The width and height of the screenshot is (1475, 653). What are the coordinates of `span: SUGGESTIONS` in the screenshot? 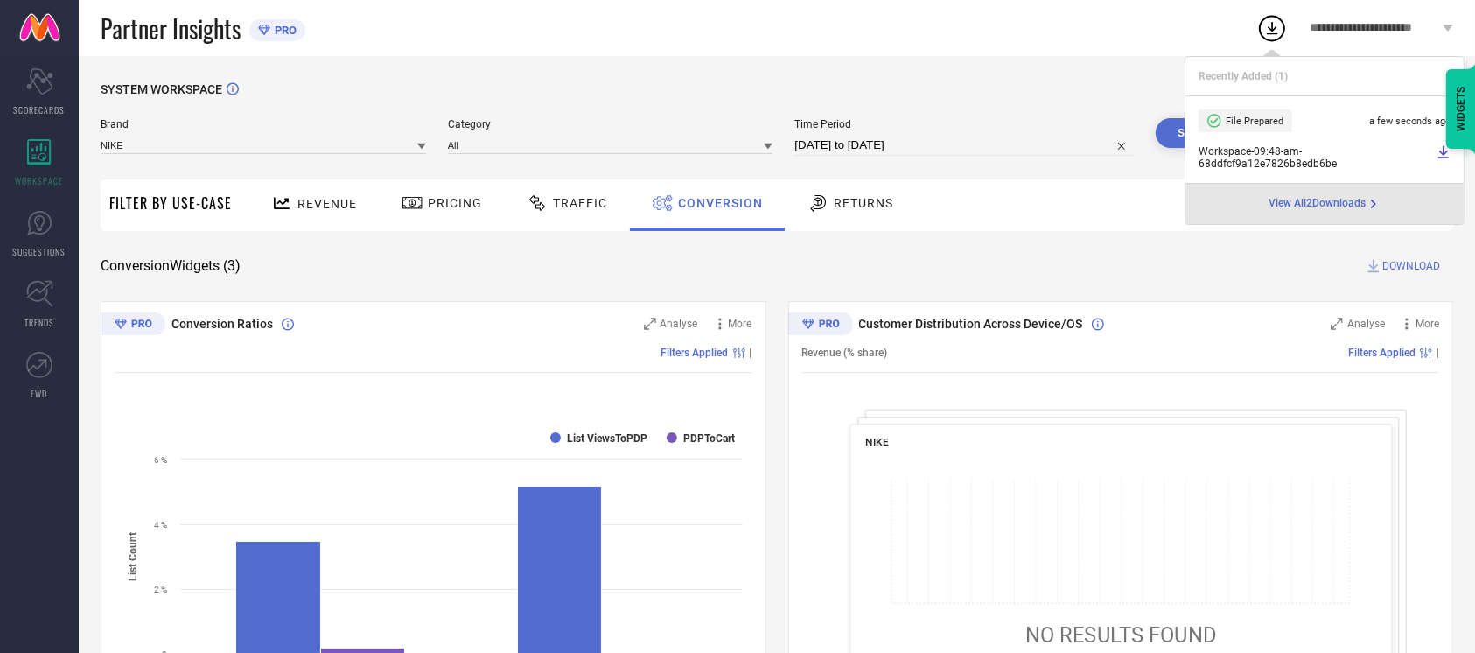 It's located at (39, 251).